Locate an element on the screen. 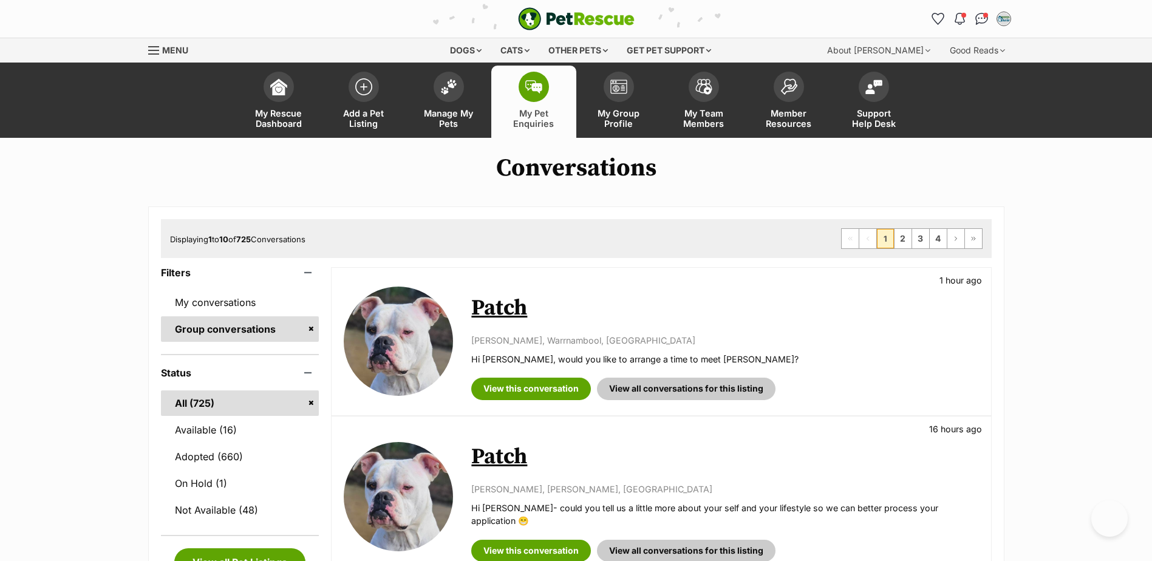  button: Notifications is located at coordinates (960, 19).